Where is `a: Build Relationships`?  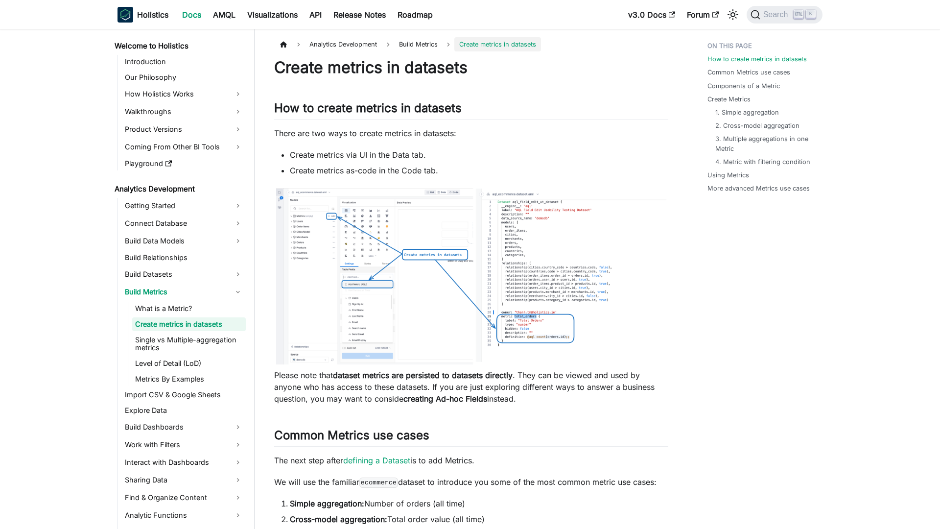
a: Build Relationships is located at coordinates (184, 257).